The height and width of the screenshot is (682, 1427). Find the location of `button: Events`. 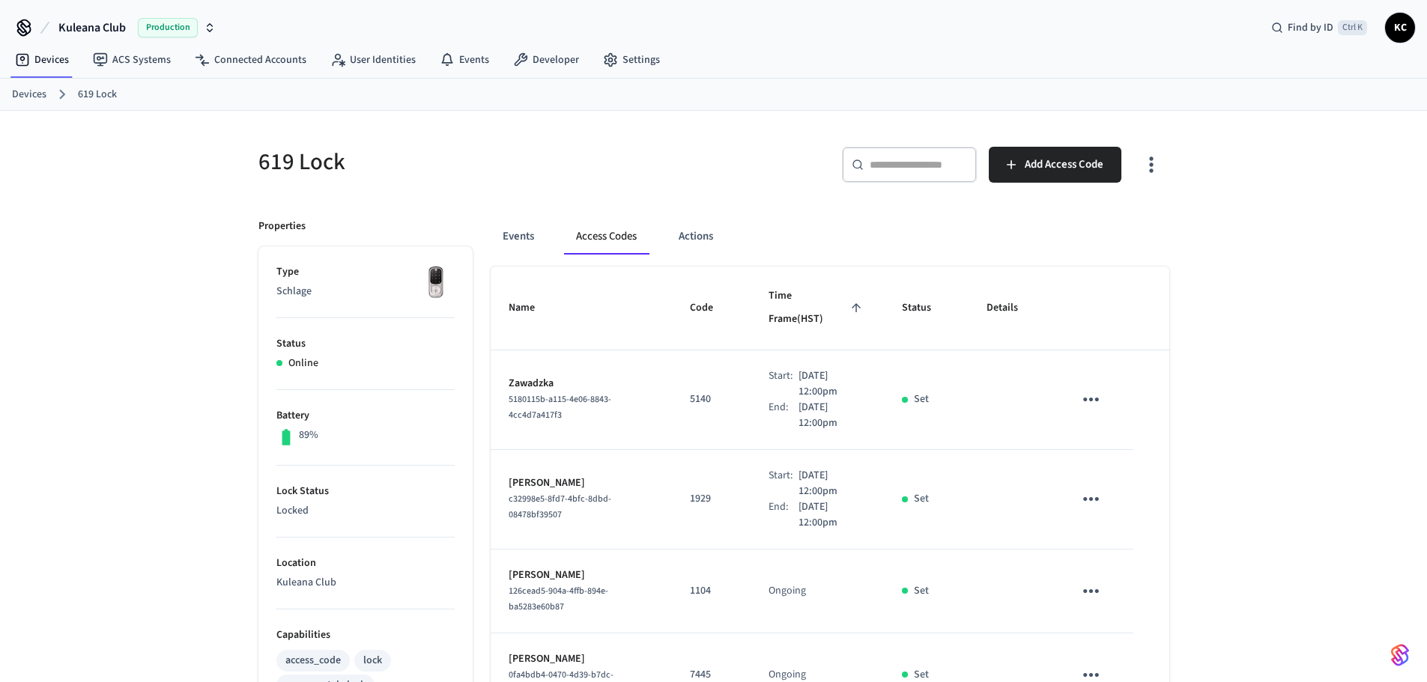

button: Events is located at coordinates (518, 237).